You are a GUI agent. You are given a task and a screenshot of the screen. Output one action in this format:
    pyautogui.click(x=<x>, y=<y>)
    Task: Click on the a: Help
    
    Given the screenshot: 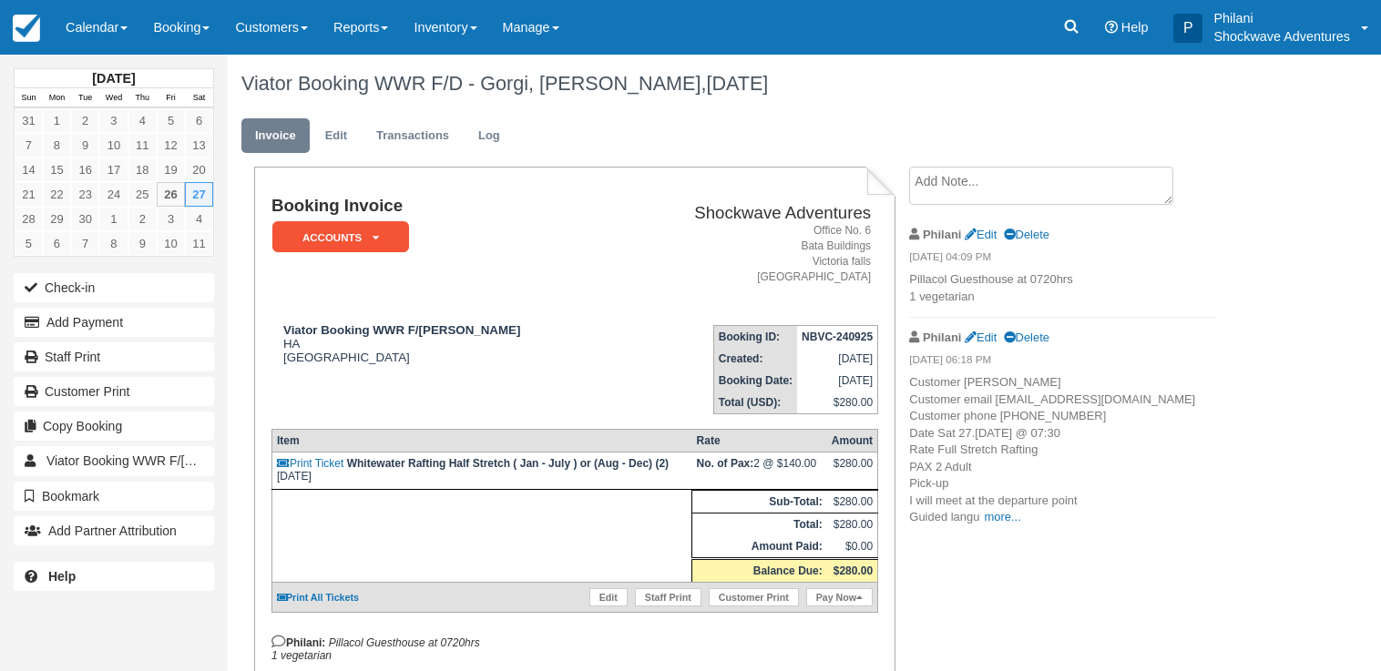 What is the action you would take?
    pyautogui.click(x=114, y=577)
    